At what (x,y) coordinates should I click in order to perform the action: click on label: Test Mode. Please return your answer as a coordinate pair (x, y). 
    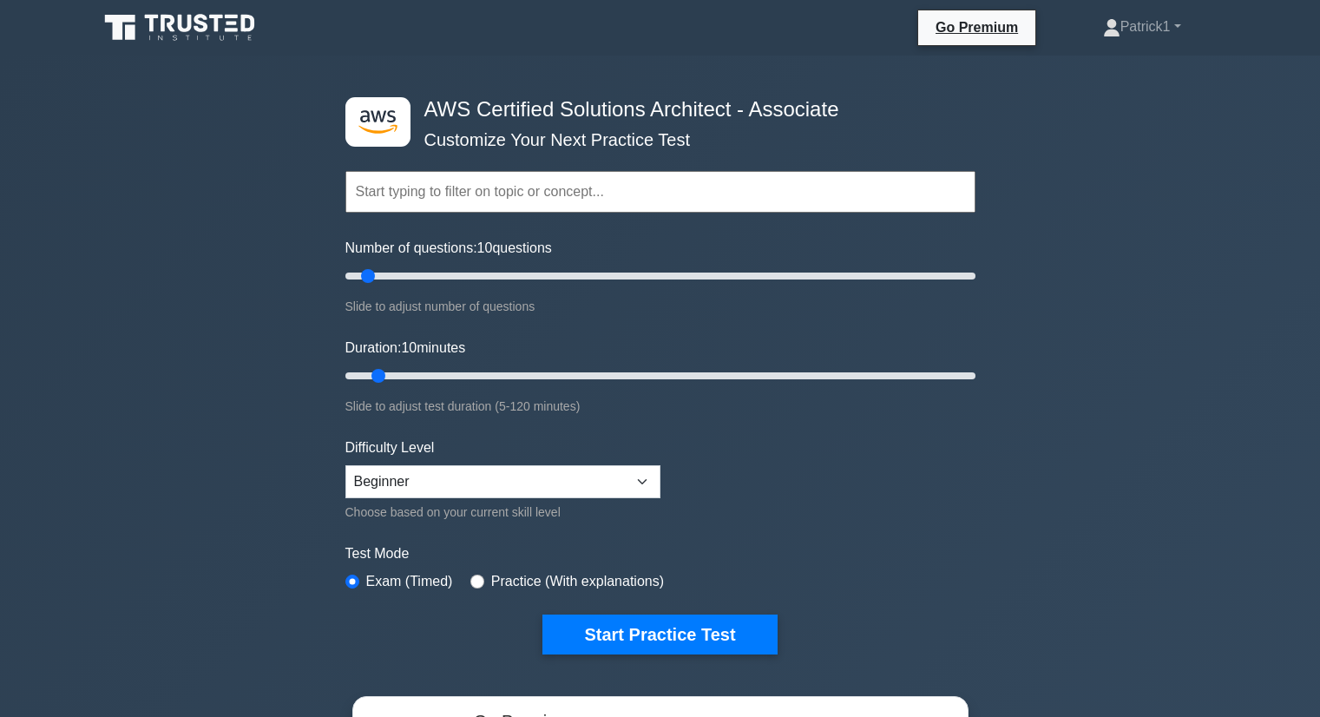
    Looking at the image, I should click on (661, 554).